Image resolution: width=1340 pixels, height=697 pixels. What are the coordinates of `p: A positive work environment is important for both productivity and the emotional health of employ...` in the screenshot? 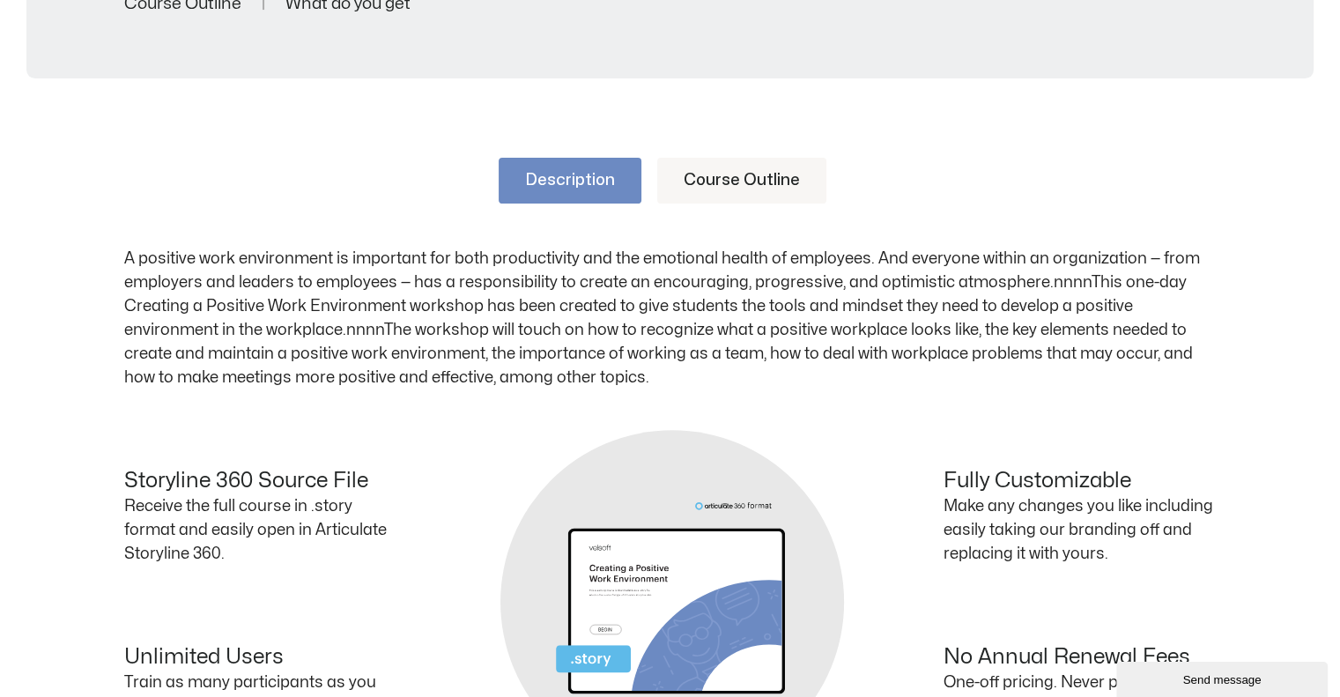 It's located at (670, 318).